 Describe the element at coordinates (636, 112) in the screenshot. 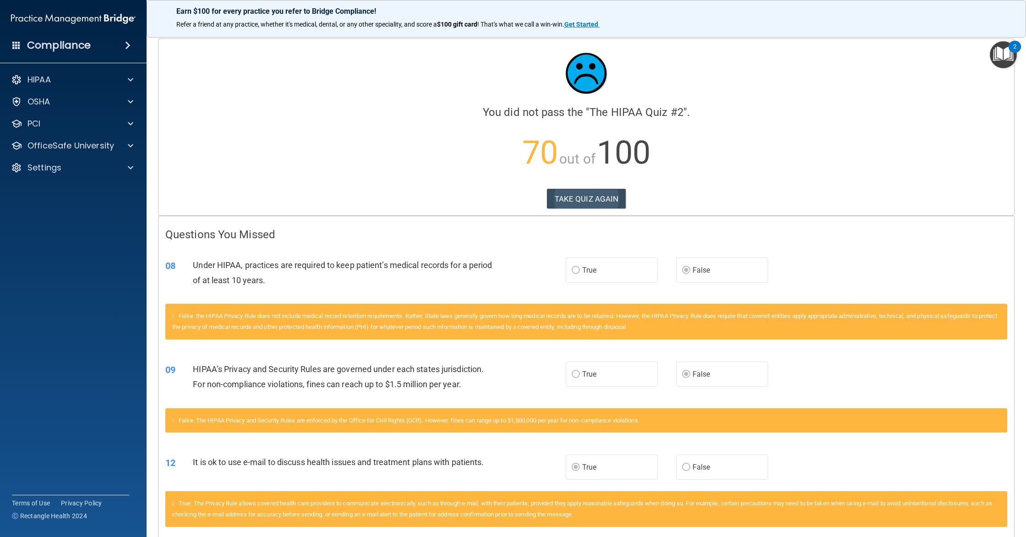

I see `span: The HIPAA Quiz #2` at that location.